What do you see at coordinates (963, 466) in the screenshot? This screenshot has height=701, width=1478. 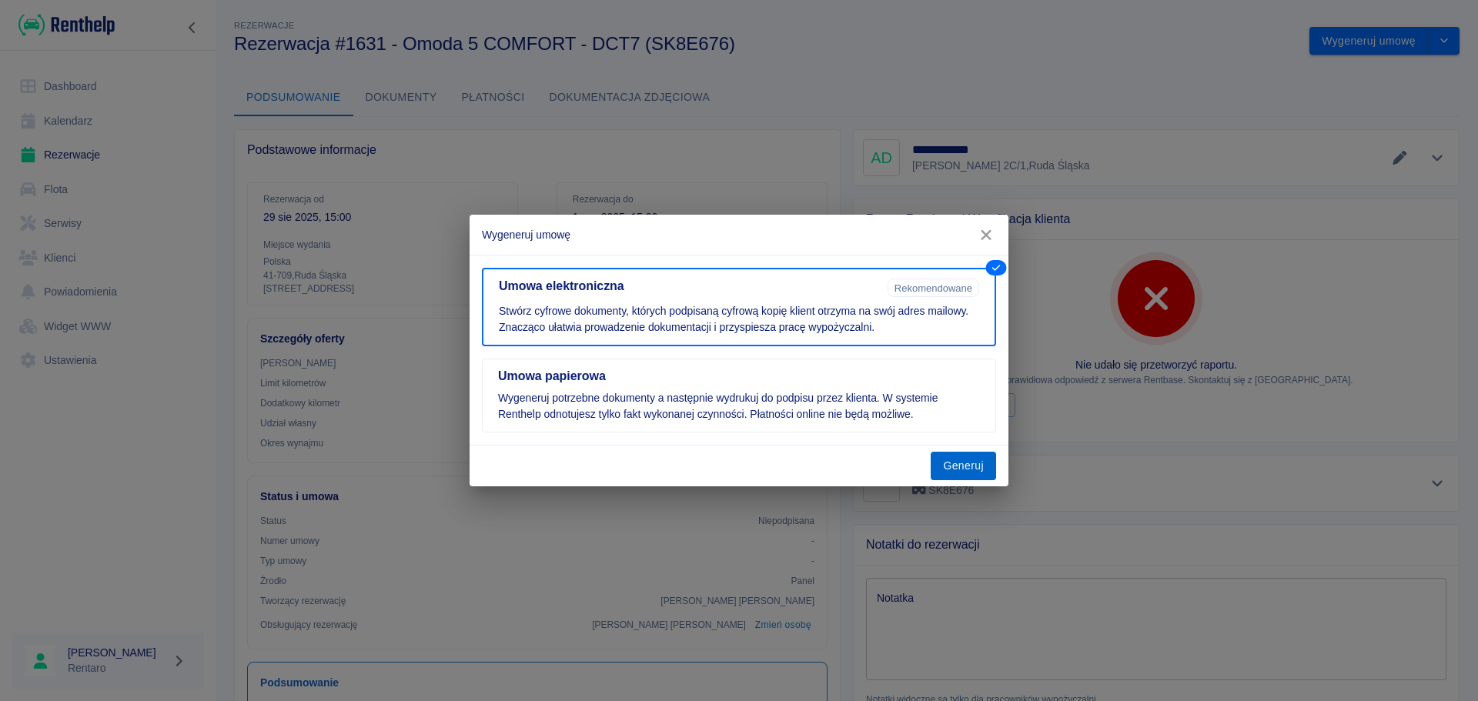 I see `button: Generuj` at bounding box center [963, 466].